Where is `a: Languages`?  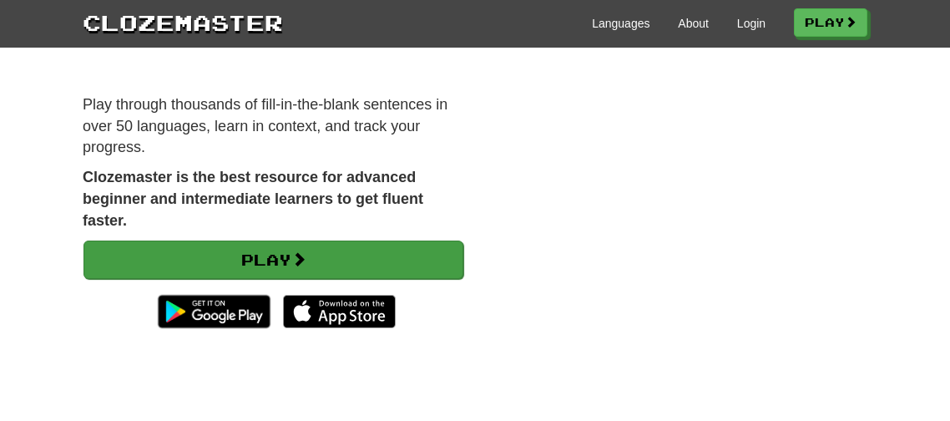
a: Languages is located at coordinates (620, 23).